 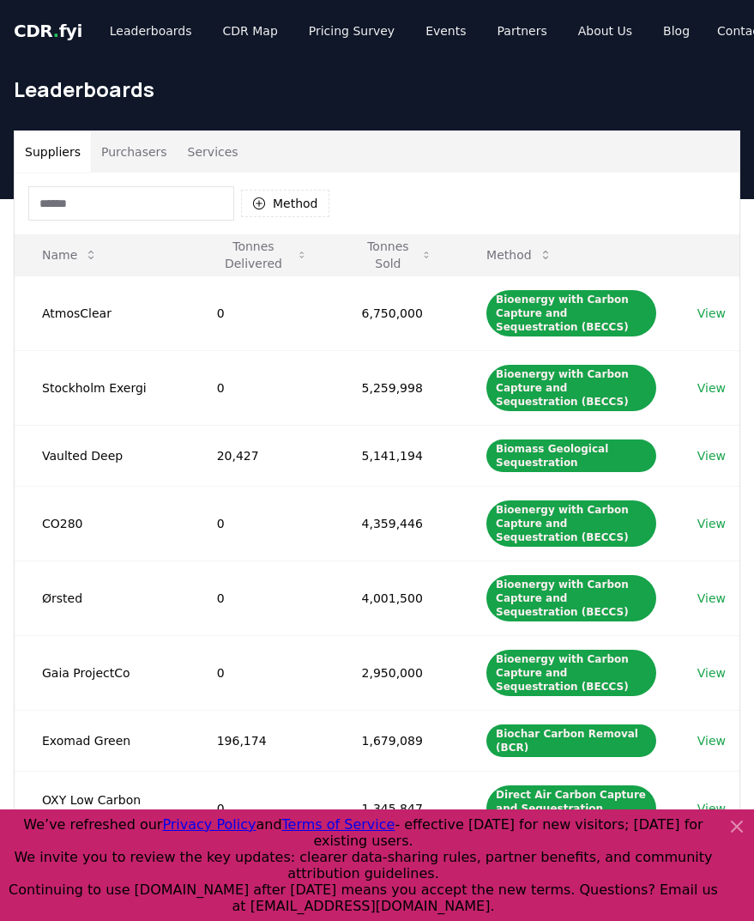 What do you see at coordinates (102, 672) in the screenshot?
I see `td: Gaia ProjectCo` at bounding box center [102, 672].